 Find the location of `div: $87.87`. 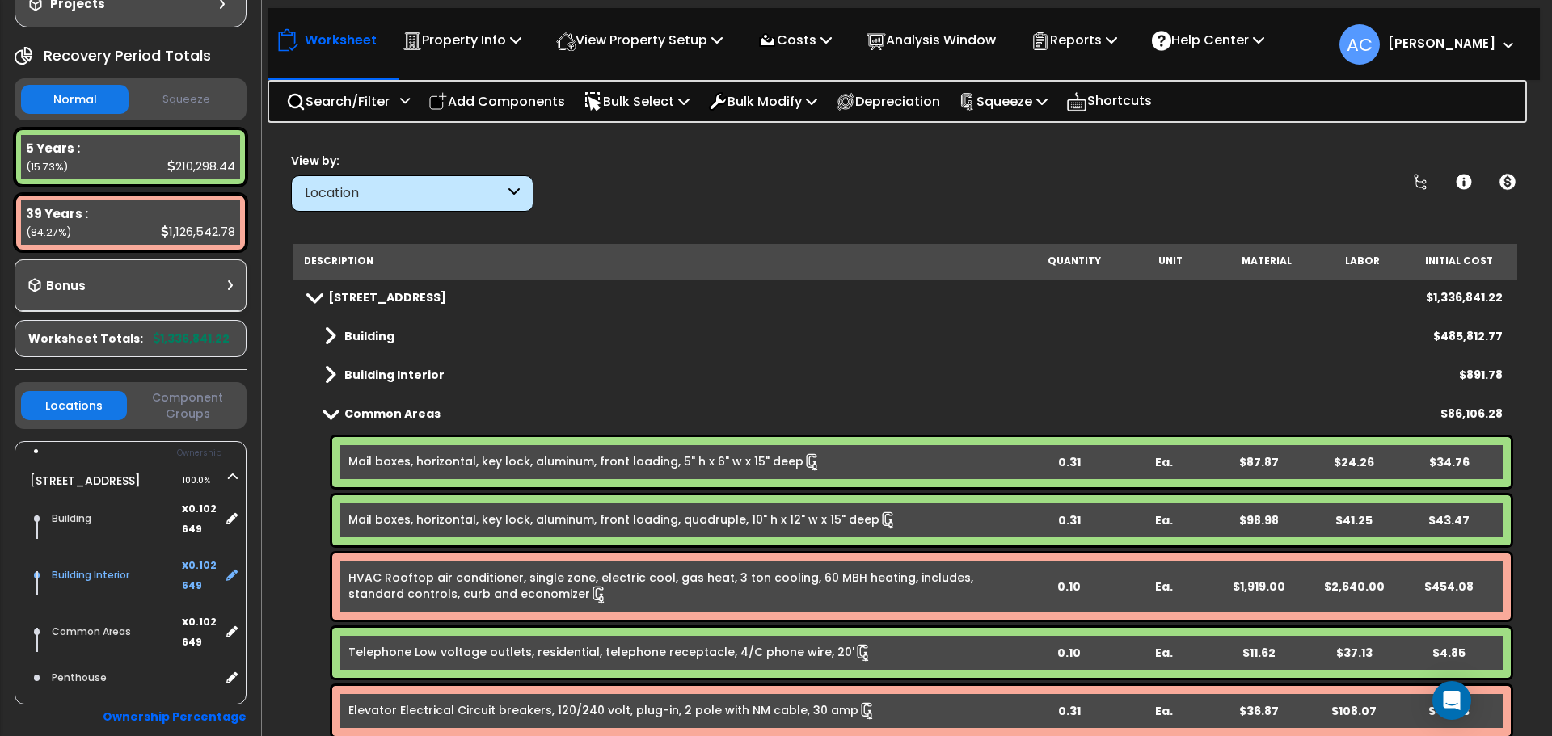

div: $87.87 is located at coordinates (1258, 462).